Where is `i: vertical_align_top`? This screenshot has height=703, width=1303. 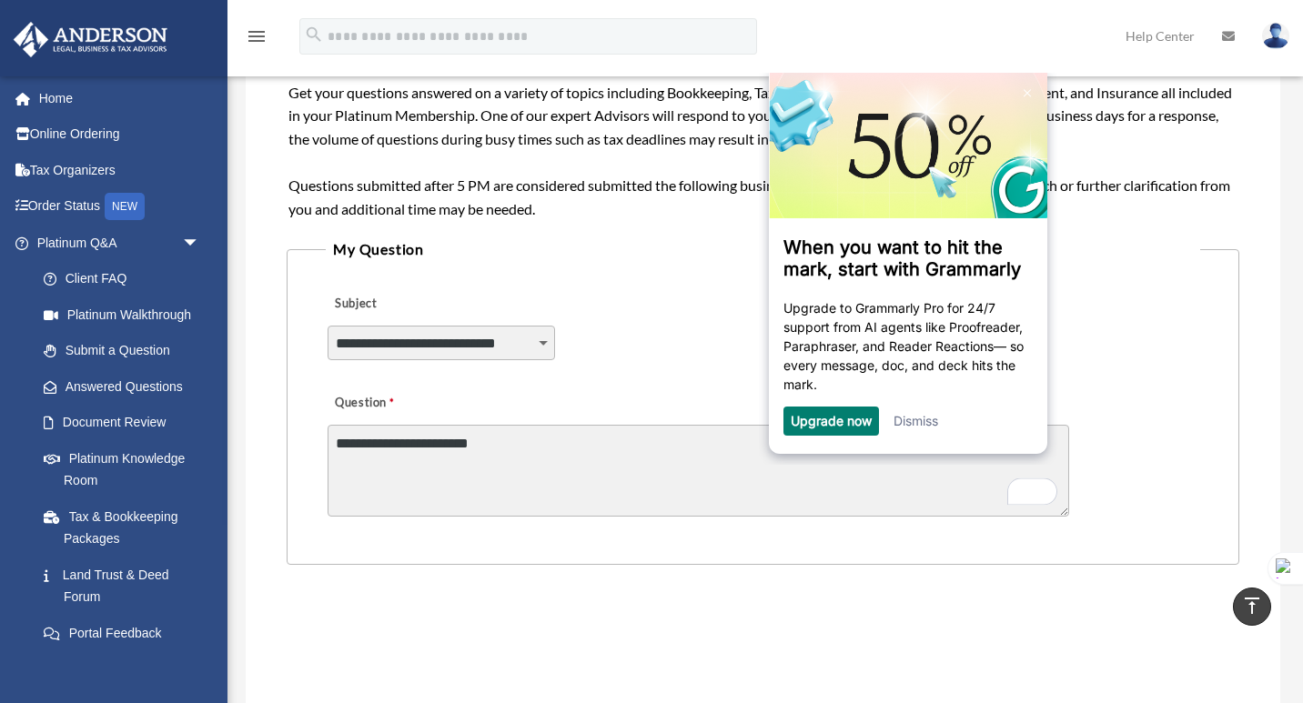
i: vertical_align_top is located at coordinates (1252, 606).